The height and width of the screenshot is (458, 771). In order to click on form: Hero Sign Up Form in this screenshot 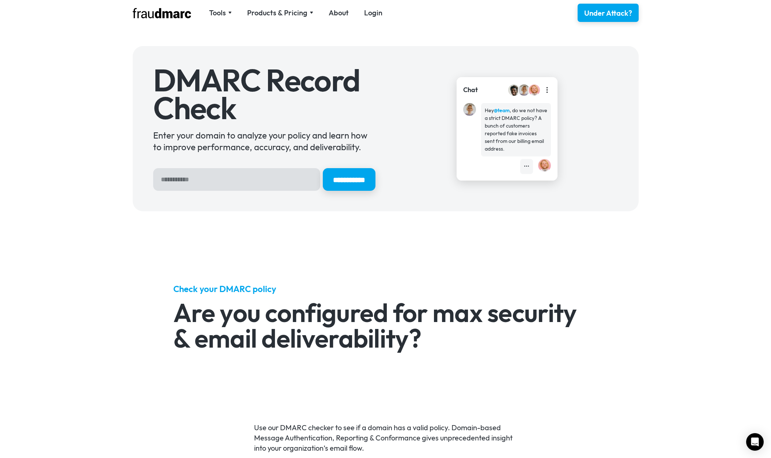, I will do `click(264, 180)`.